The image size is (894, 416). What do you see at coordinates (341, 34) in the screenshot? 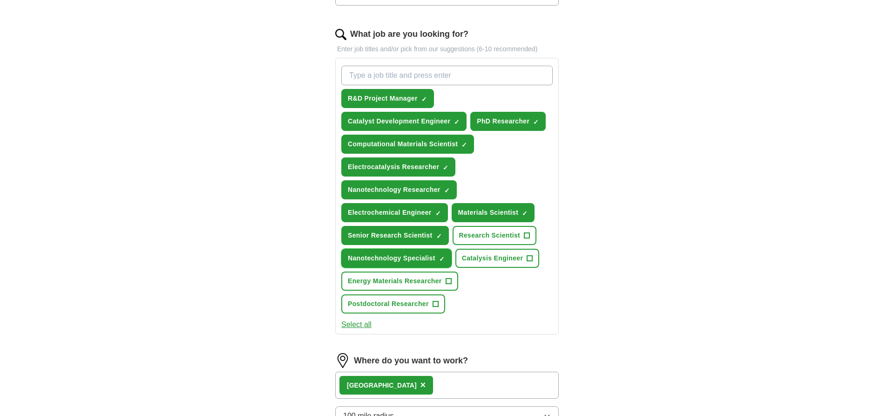
I see `img: search.png` at bounding box center [341, 34].